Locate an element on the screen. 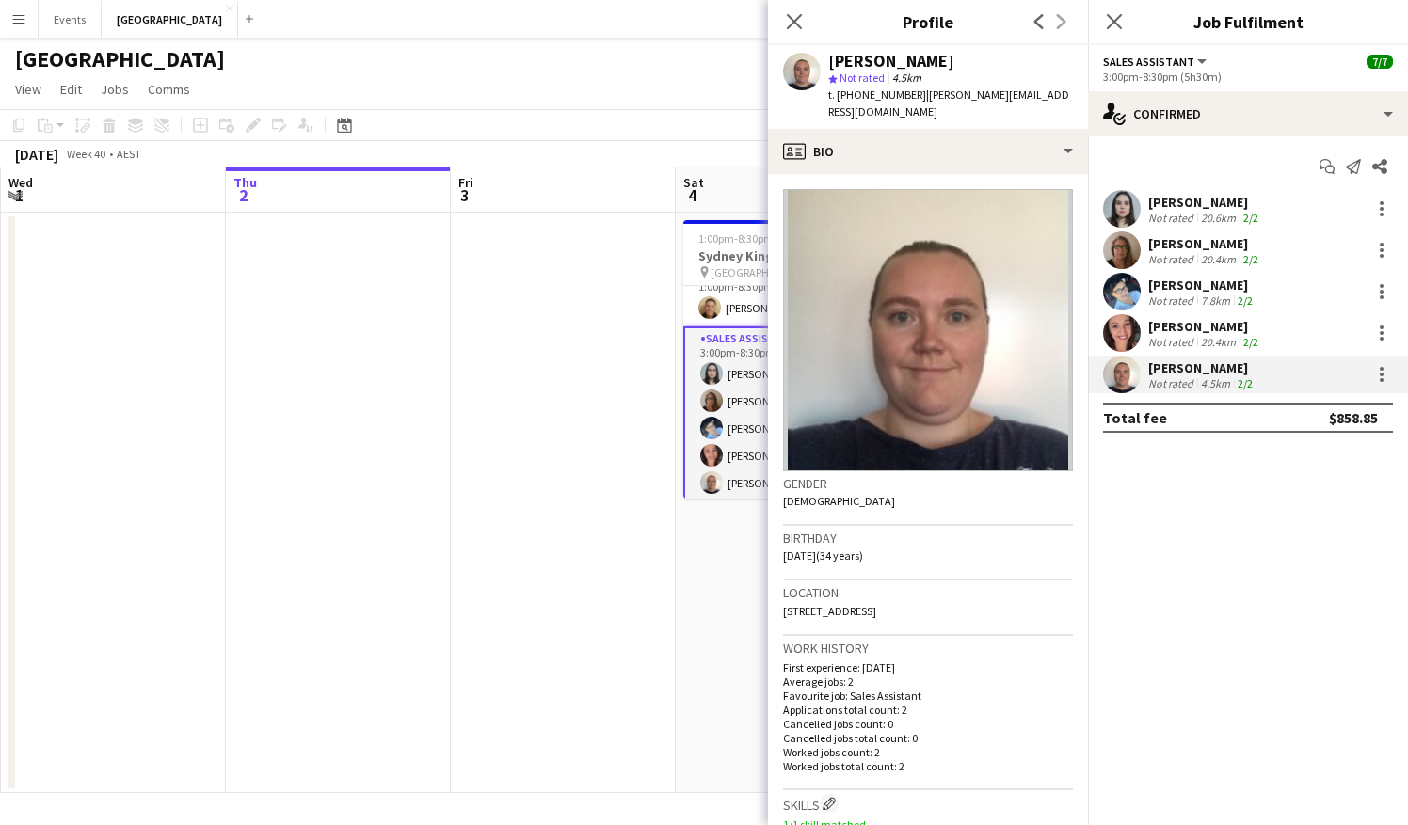 This screenshot has width=1408, height=825. div: $858.85 is located at coordinates (1353, 418).